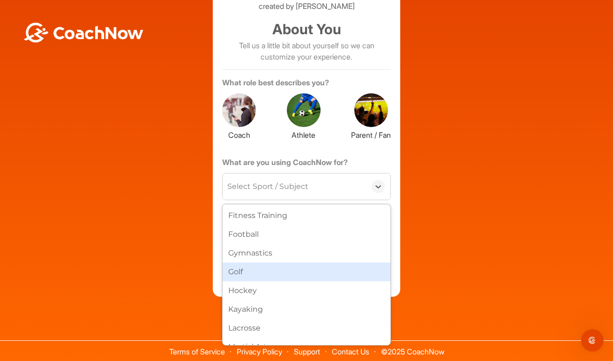 Image resolution: width=613 pixels, height=361 pixels. Describe the element at coordinates (306, 29) in the screenshot. I see `h1: About You` at that location.